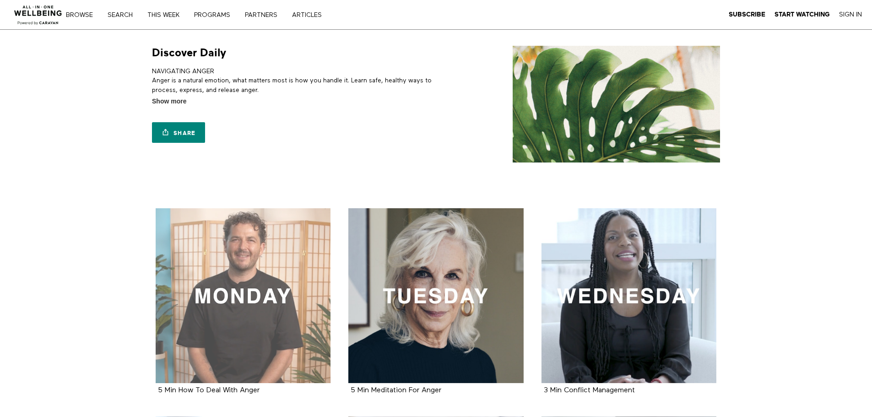  I want to click on a: Share, so click(179, 132).